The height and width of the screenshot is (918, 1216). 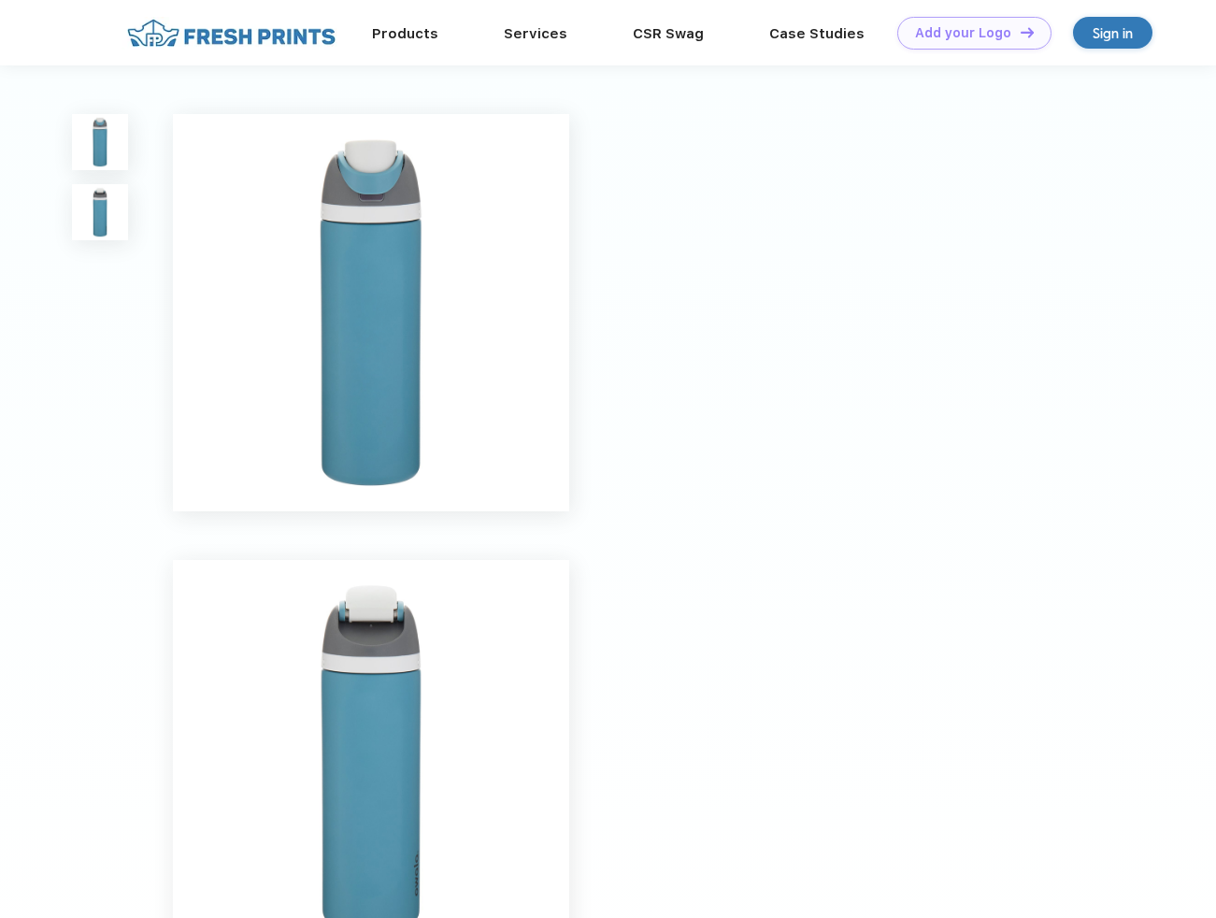 What do you see at coordinates (1113, 33) in the screenshot?
I see `a: Sign in` at bounding box center [1113, 33].